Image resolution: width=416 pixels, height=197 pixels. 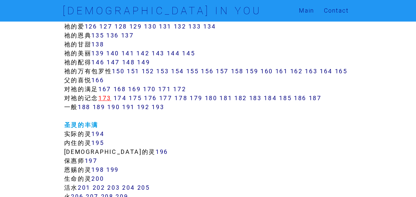 What do you see at coordinates (120, 98) in the screenshot?
I see `a: 174` at bounding box center [120, 98].